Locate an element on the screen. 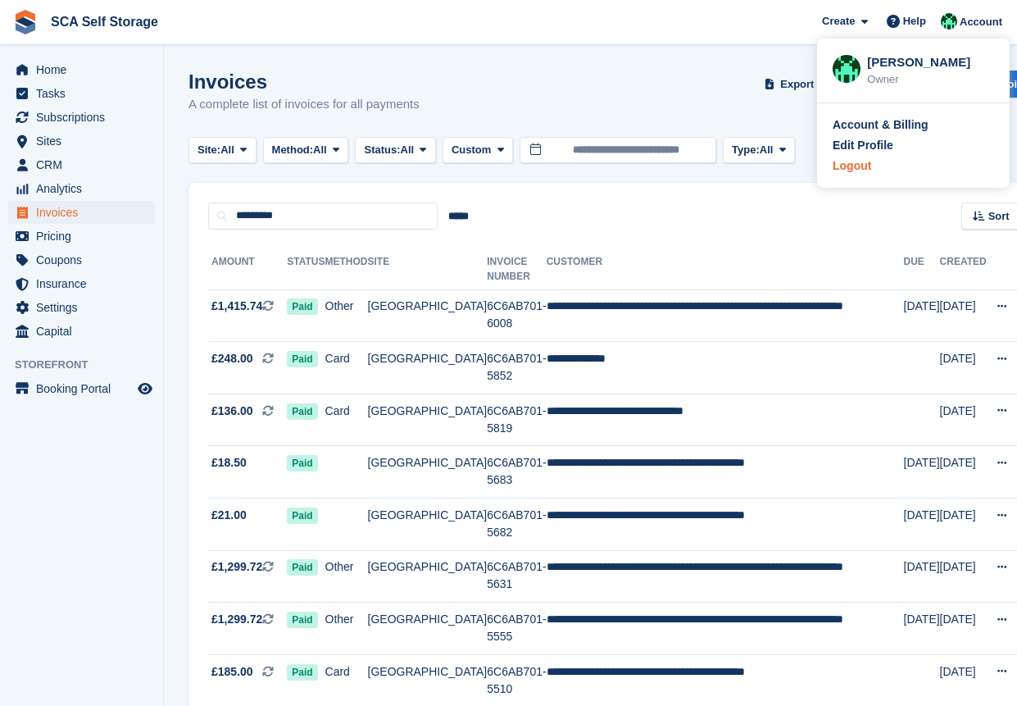 This screenshot has width=1017, height=706. span: CRM is located at coordinates (85, 165).